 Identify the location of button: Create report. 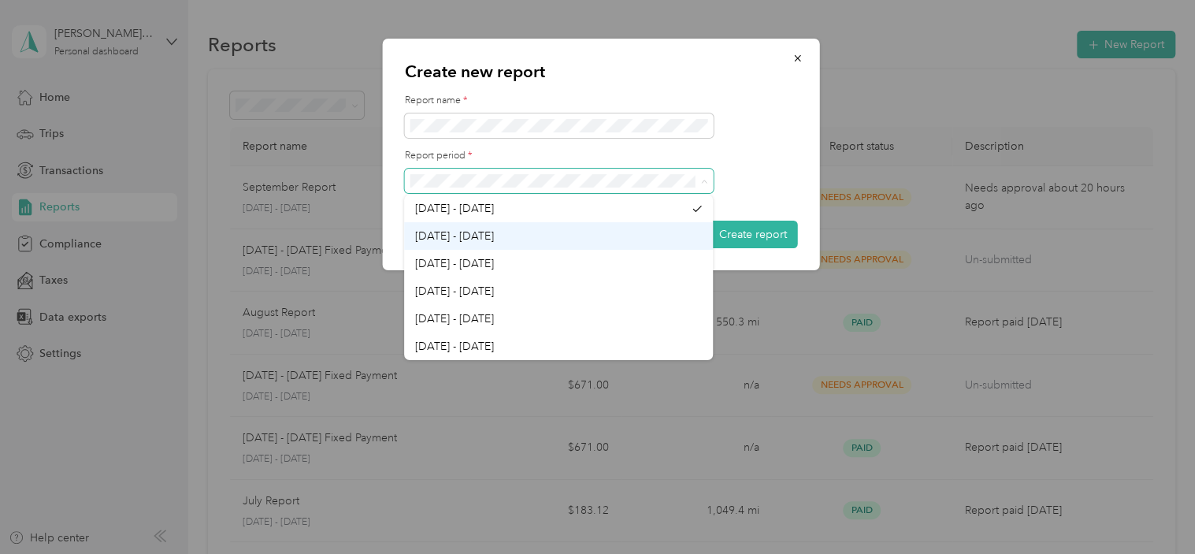
(753, 234).